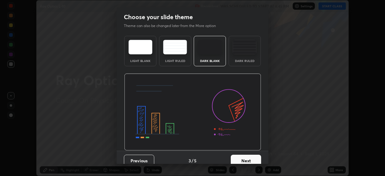 This screenshot has height=176, width=385. Describe the element at coordinates (195, 160) in the screenshot. I see `h4: 5` at that location.